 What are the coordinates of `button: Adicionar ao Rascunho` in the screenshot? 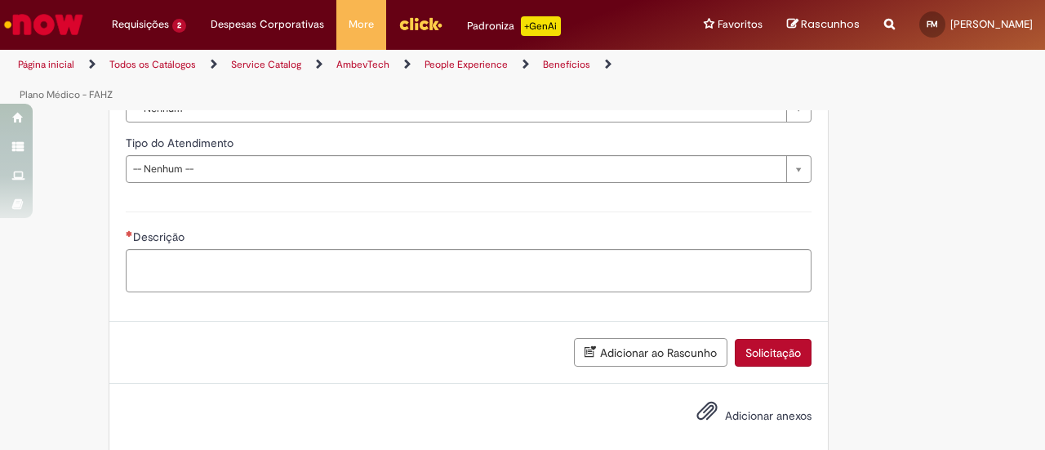 It's located at (651, 352).